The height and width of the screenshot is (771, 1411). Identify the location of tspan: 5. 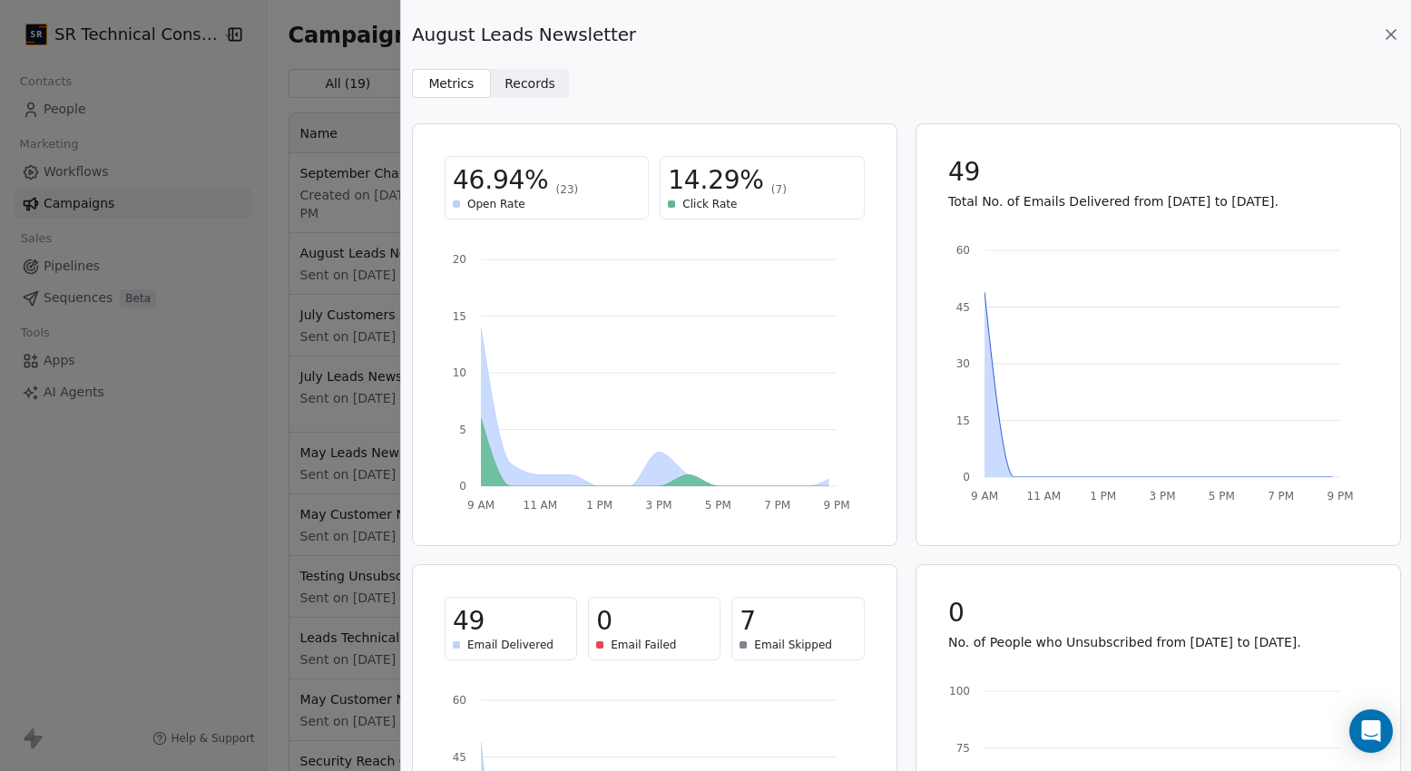
(463, 430).